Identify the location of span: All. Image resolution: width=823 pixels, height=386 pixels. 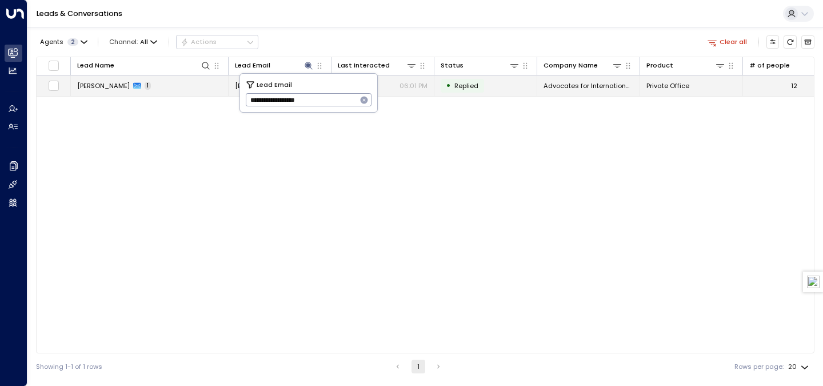
(144, 42).